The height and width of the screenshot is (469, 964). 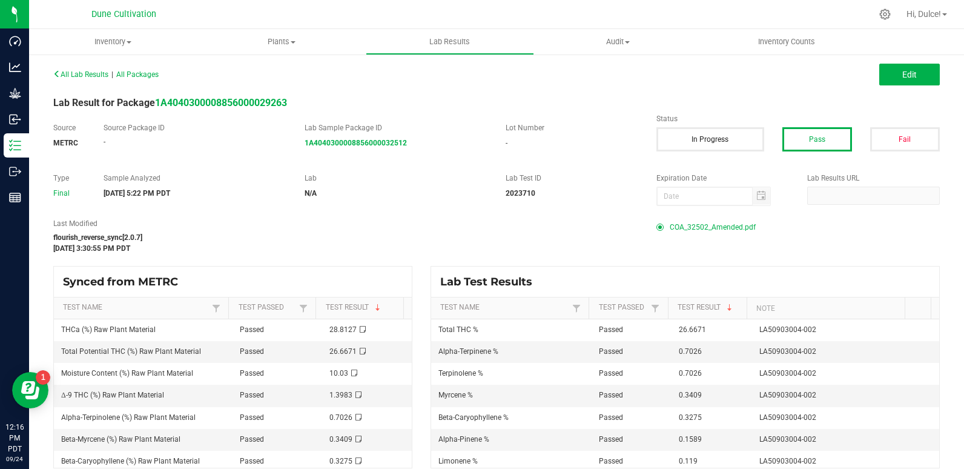 I want to click on form-radio-button: Primary COA, so click(x=660, y=227).